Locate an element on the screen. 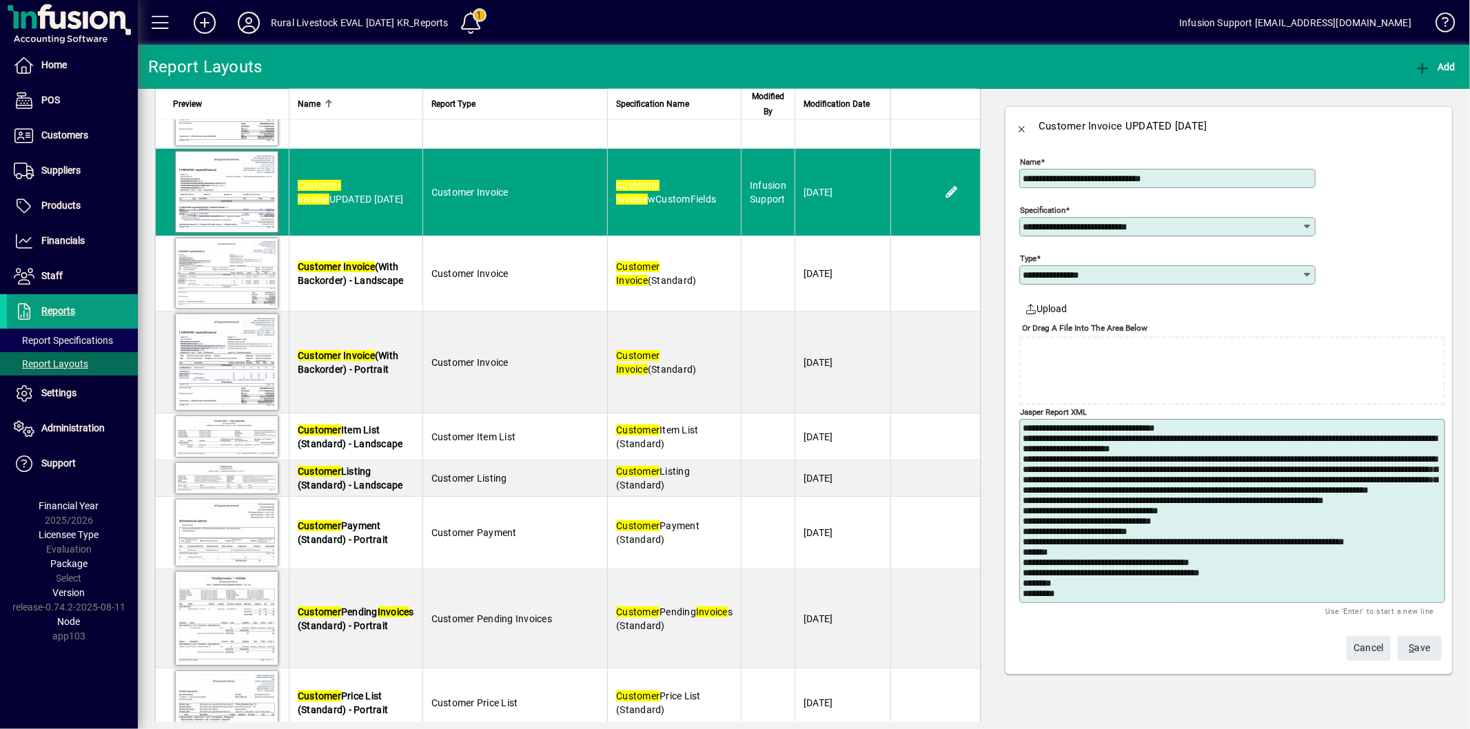  button: Cancel is located at coordinates (1369, 649).